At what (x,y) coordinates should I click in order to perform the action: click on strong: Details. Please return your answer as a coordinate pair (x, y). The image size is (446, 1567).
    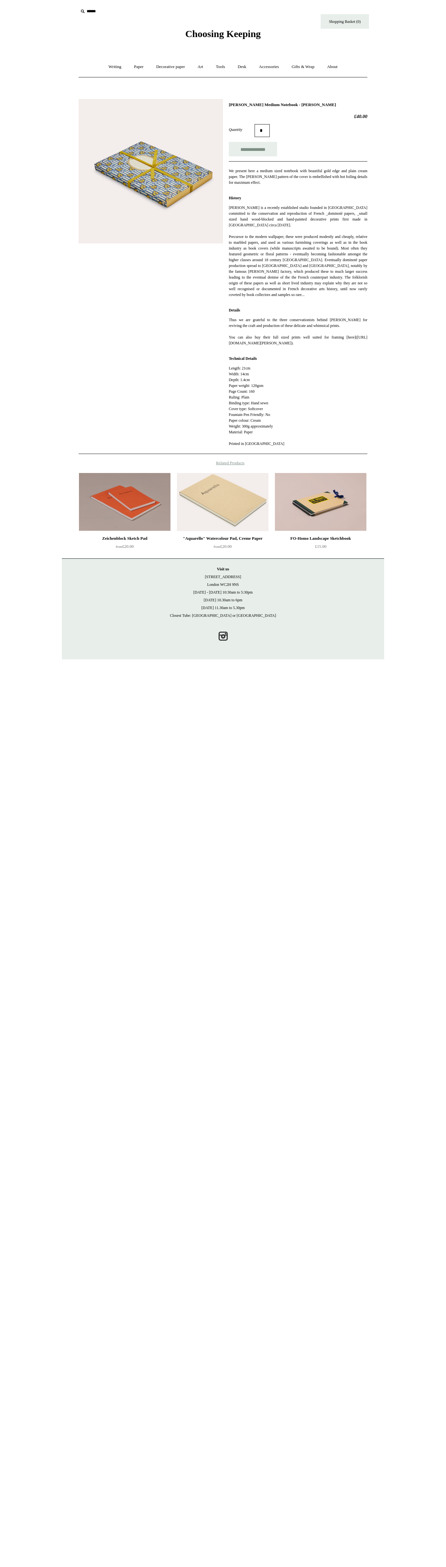
    Looking at the image, I should click on (234, 310).